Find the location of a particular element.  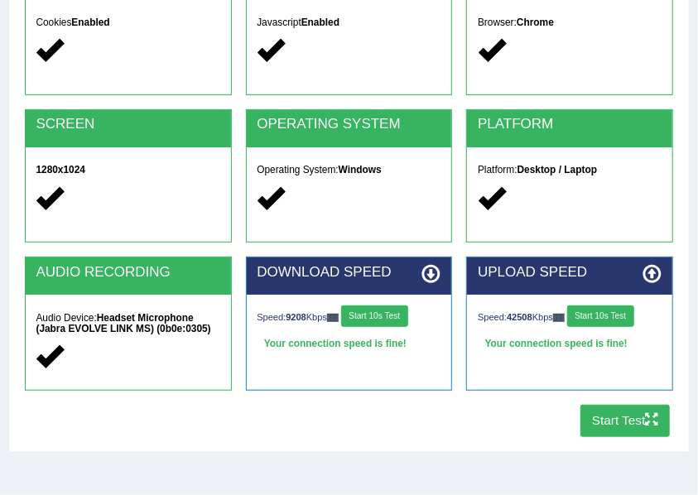

button: Start Test is located at coordinates (625, 420).